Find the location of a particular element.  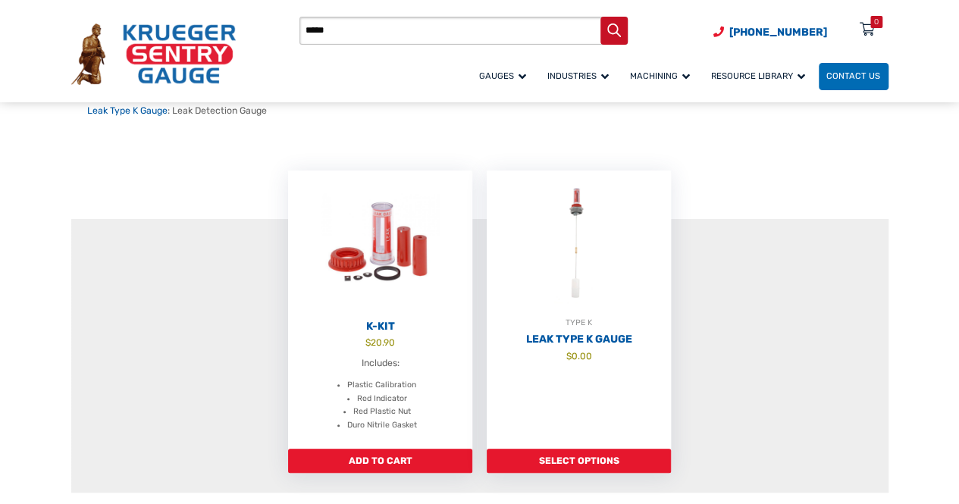

a: Machining is located at coordinates (662, 76).